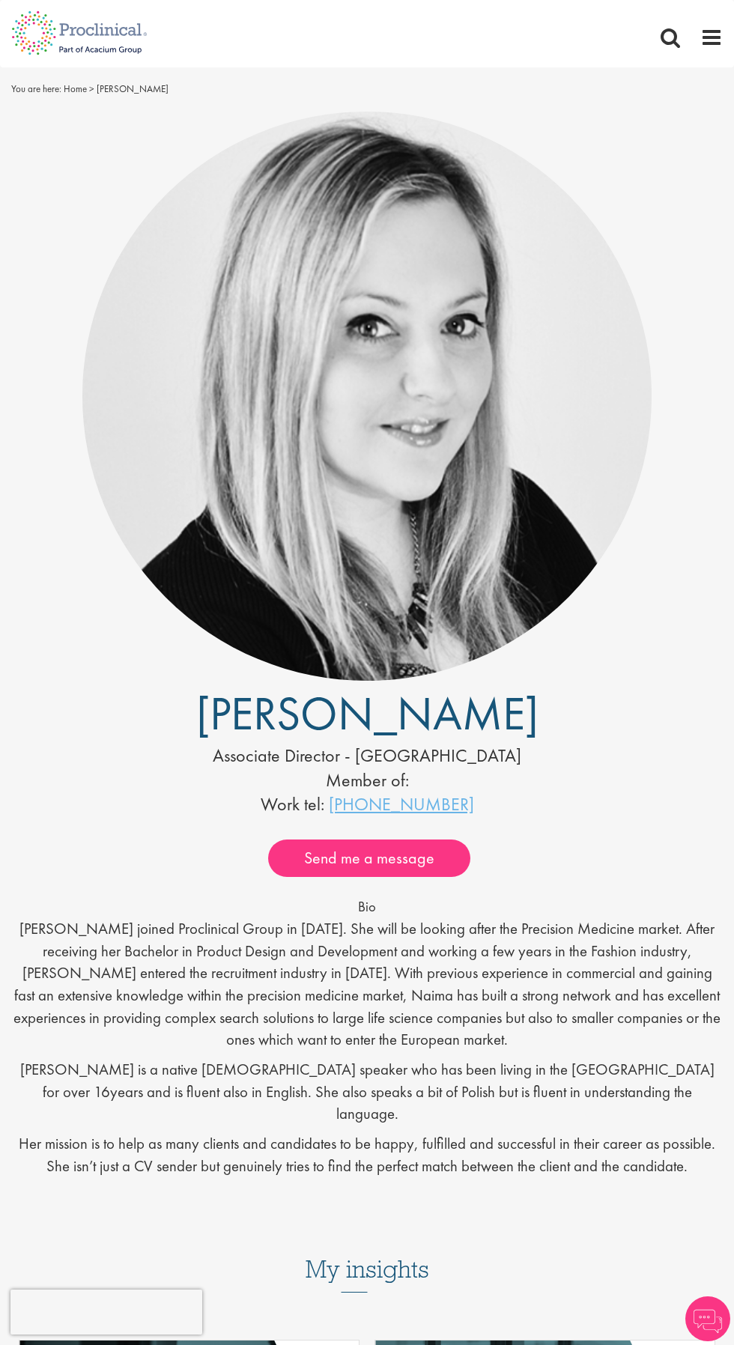  What do you see at coordinates (367, 396) in the screenshot?
I see `img: Naima Morys` at bounding box center [367, 396].